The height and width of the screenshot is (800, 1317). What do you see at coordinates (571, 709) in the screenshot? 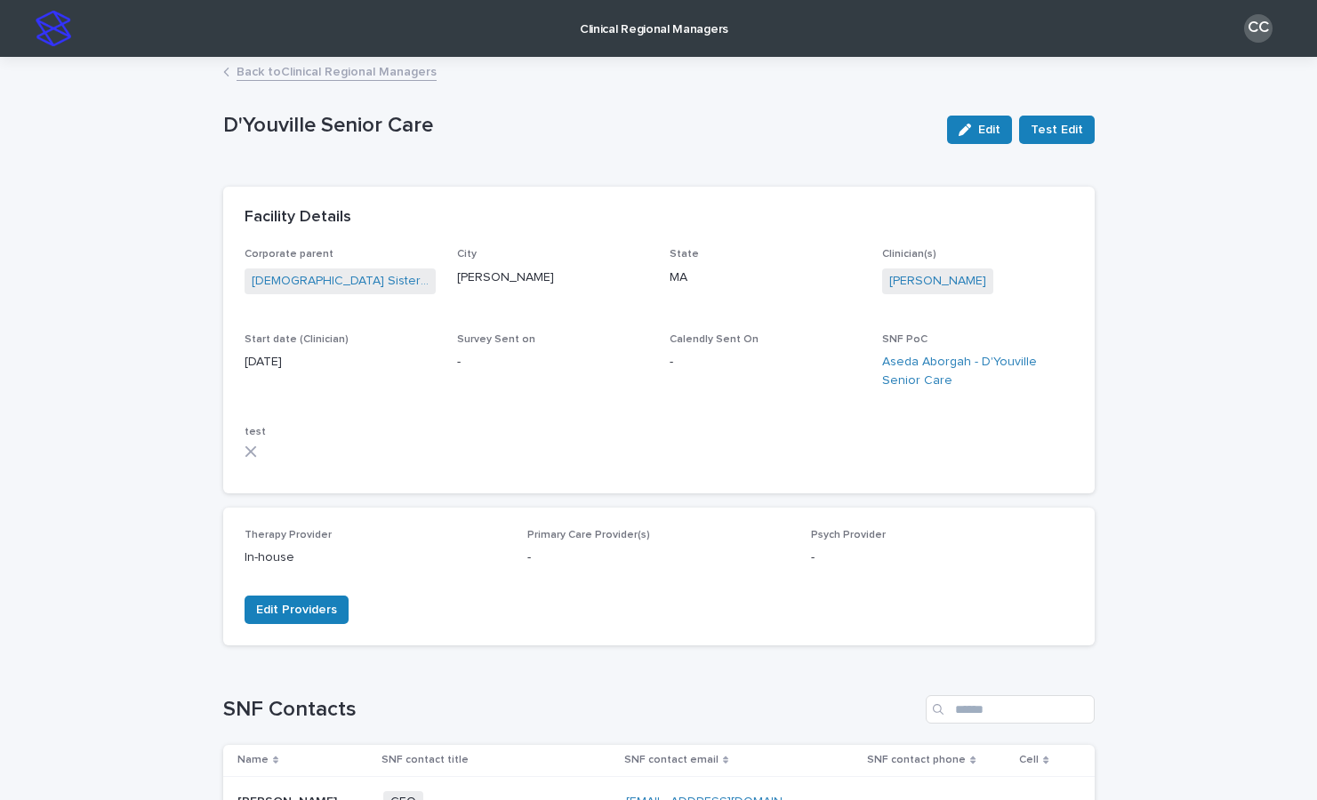
I see `h1: SNF Contacts` at bounding box center [571, 709].